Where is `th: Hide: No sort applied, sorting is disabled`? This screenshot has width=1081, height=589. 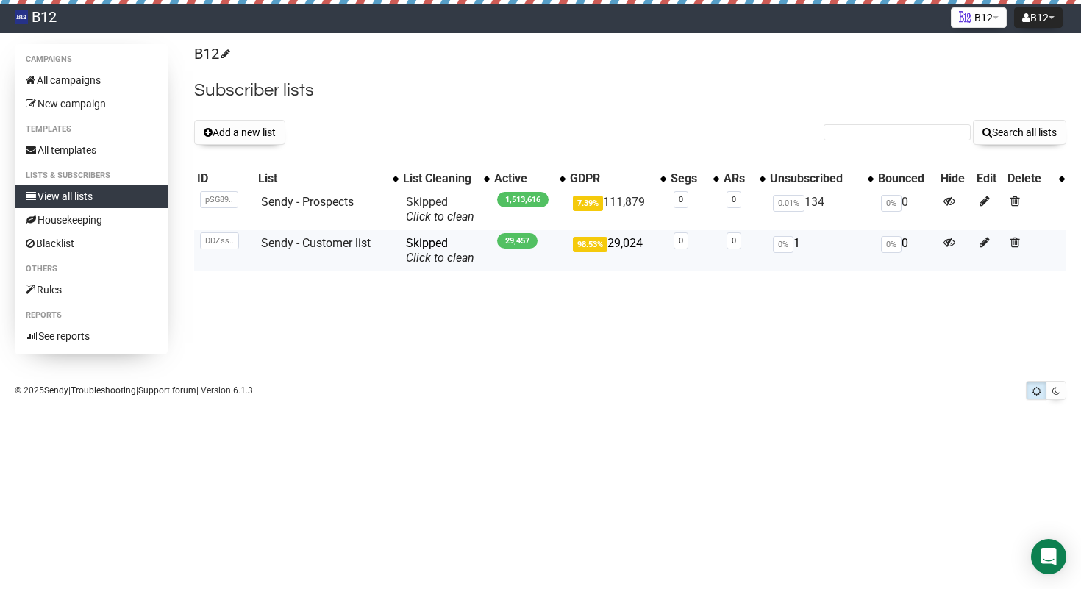
th: Hide: No sort applied, sorting is disabled is located at coordinates (955, 179).